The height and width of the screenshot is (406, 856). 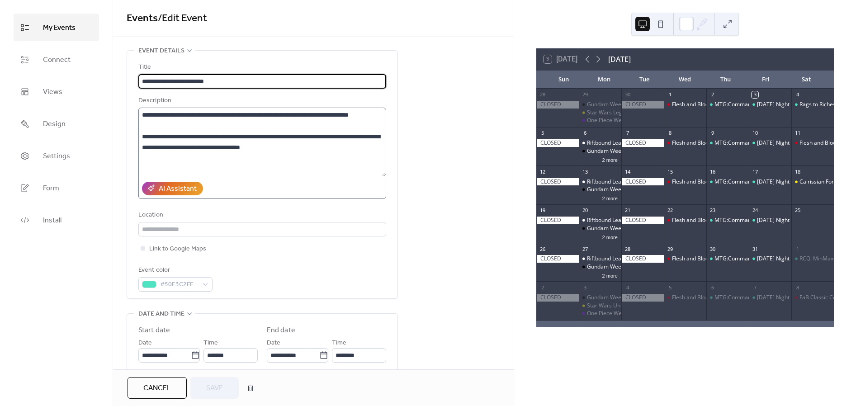 I want to click on div: Star Wars Unlimited Weekly Play, so click(x=628, y=306).